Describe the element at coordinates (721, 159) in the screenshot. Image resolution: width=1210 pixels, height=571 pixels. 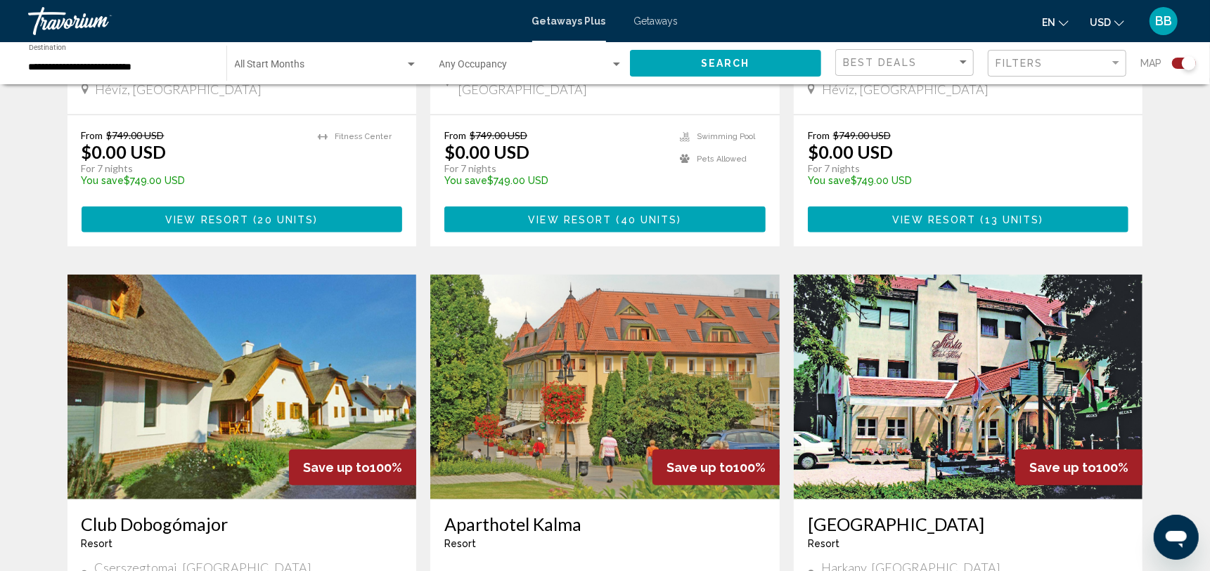
I see `span: Pets Allowed` at that location.